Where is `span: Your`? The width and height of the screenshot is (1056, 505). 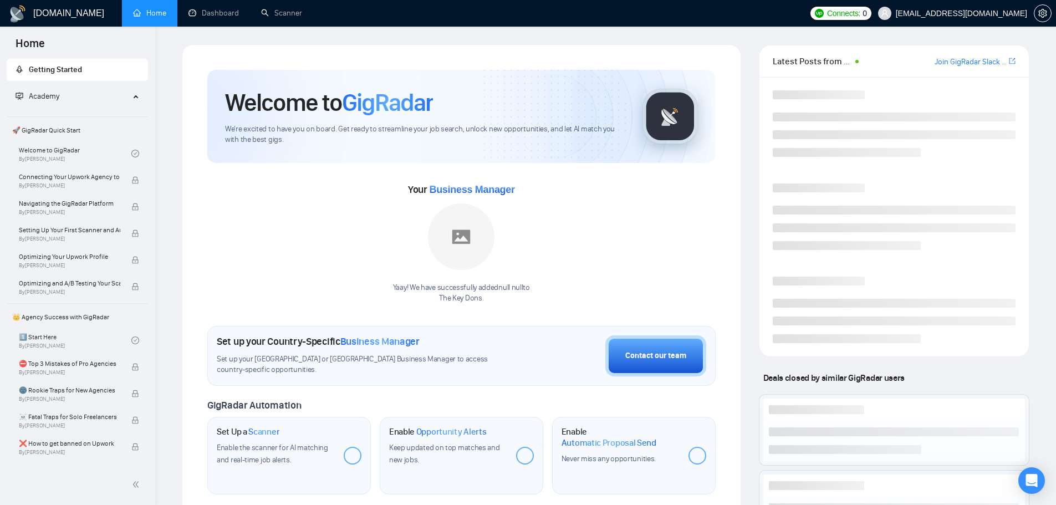 span: Your is located at coordinates (461, 190).